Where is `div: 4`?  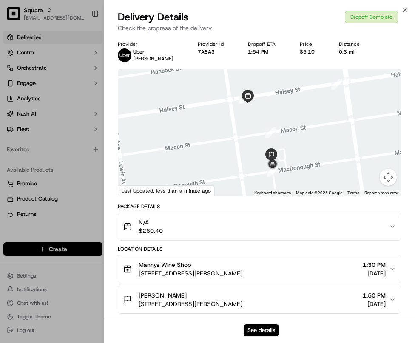 div: 4 is located at coordinates (245, 98).